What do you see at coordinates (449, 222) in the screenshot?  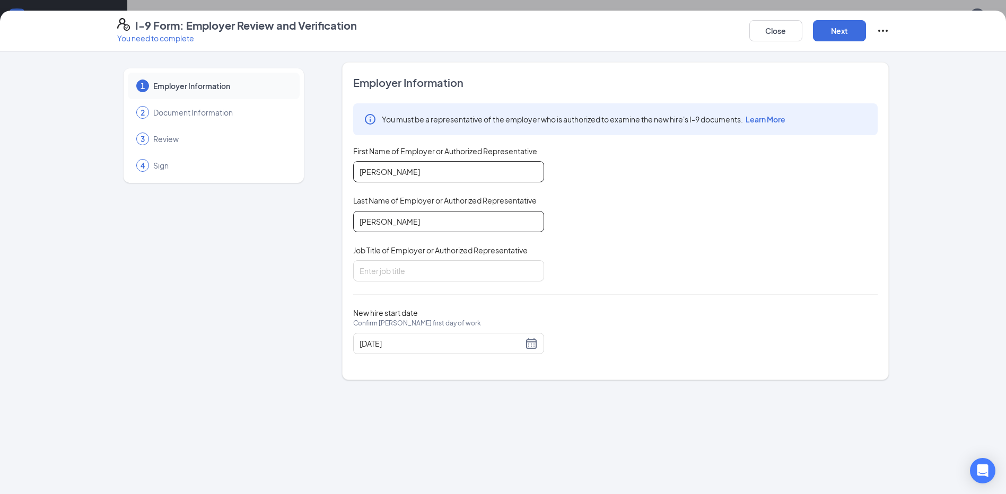 I see `input: Enter your last name` at bounding box center [449, 222].